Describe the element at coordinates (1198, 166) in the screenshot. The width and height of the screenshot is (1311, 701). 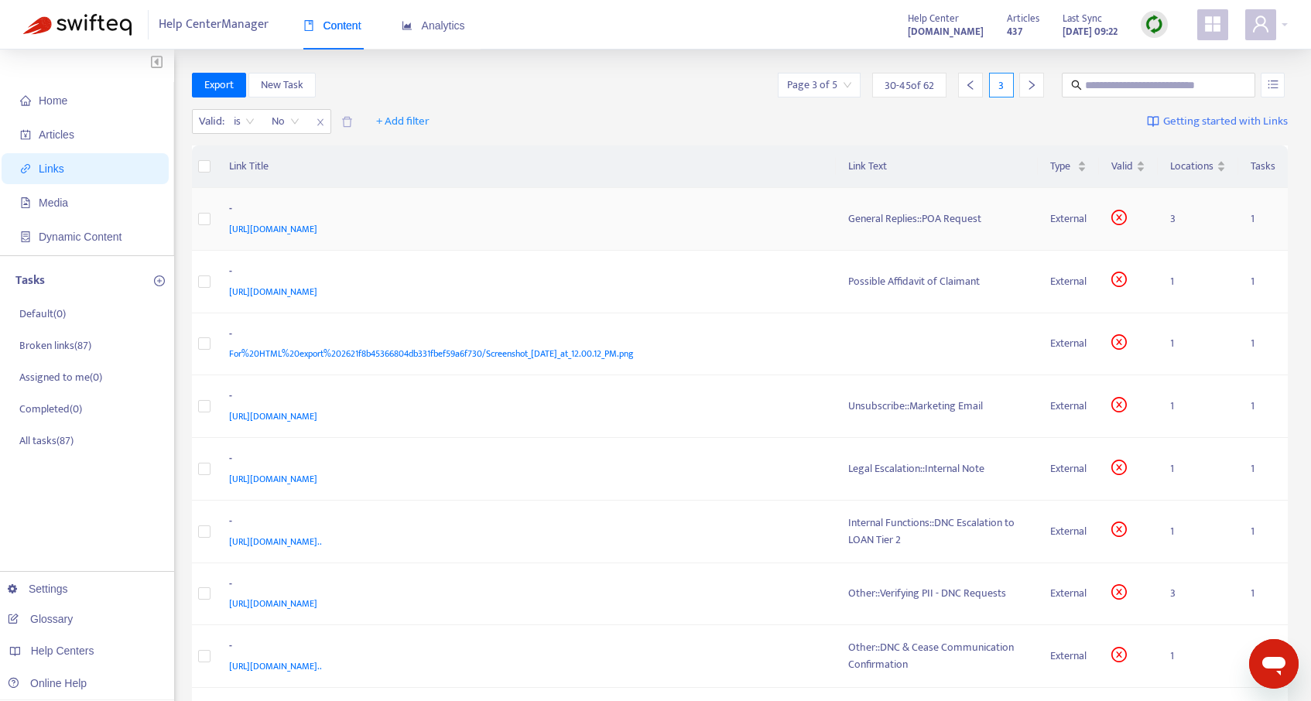
I see `th: Locations` at that location.